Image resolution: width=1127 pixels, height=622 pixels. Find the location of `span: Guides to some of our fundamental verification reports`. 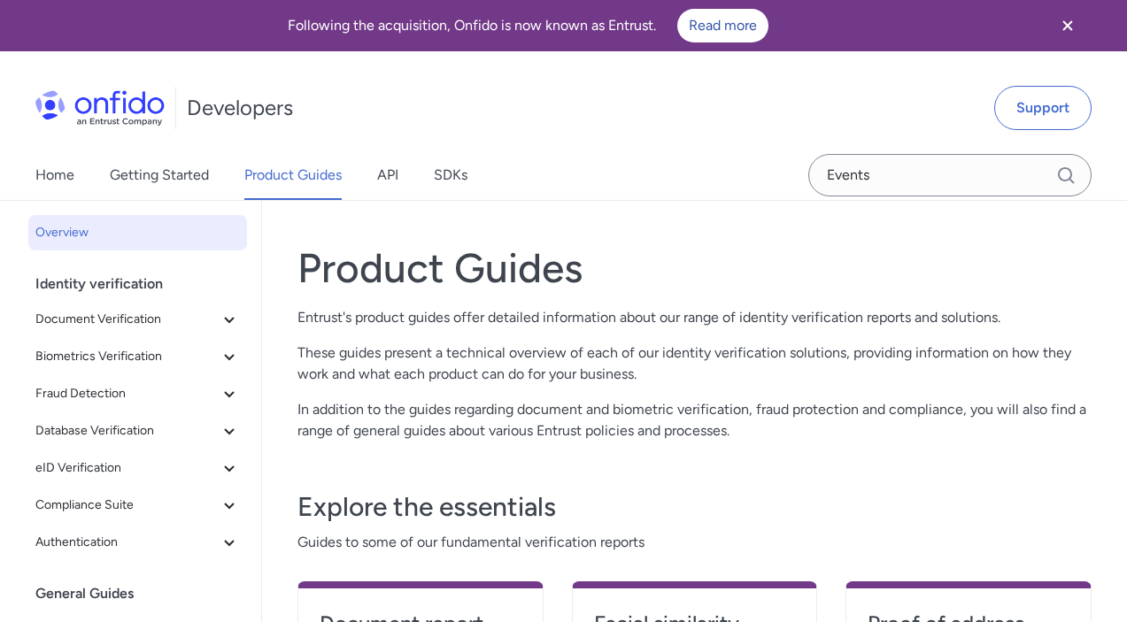

span: Guides to some of our fundamental verification reports is located at coordinates (694, 543).